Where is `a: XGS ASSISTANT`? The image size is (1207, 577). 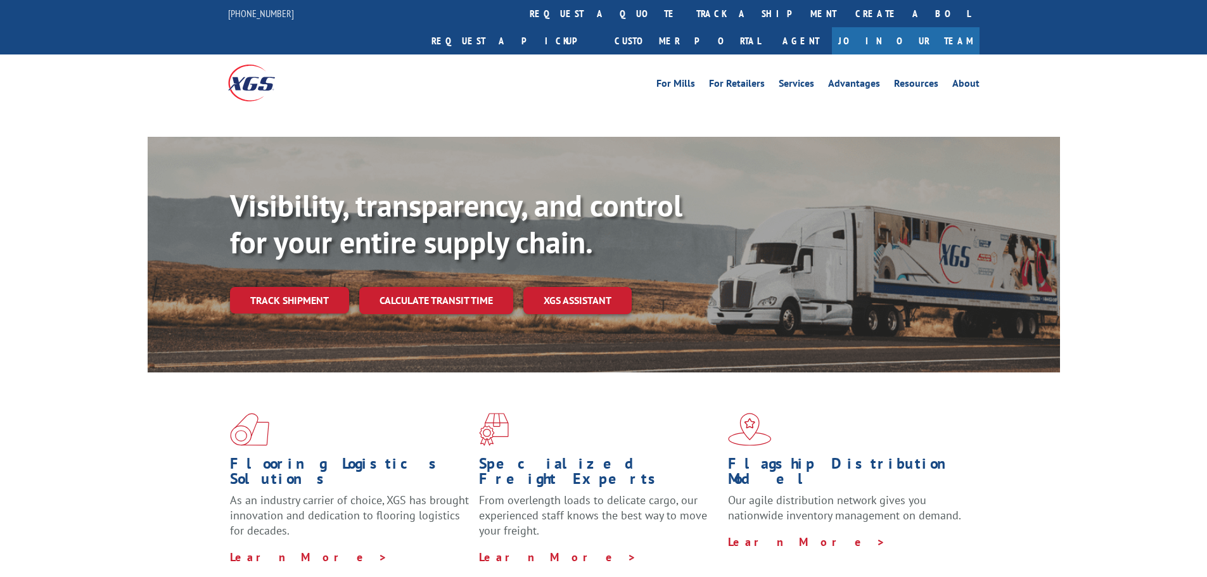
a: XGS ASSISTANT is located at coordinates (577, 300).